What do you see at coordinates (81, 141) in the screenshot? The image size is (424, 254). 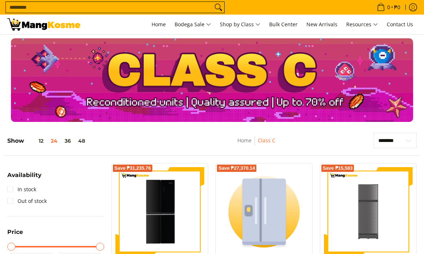 I see `button: 48` at bounding box center [81, 141].